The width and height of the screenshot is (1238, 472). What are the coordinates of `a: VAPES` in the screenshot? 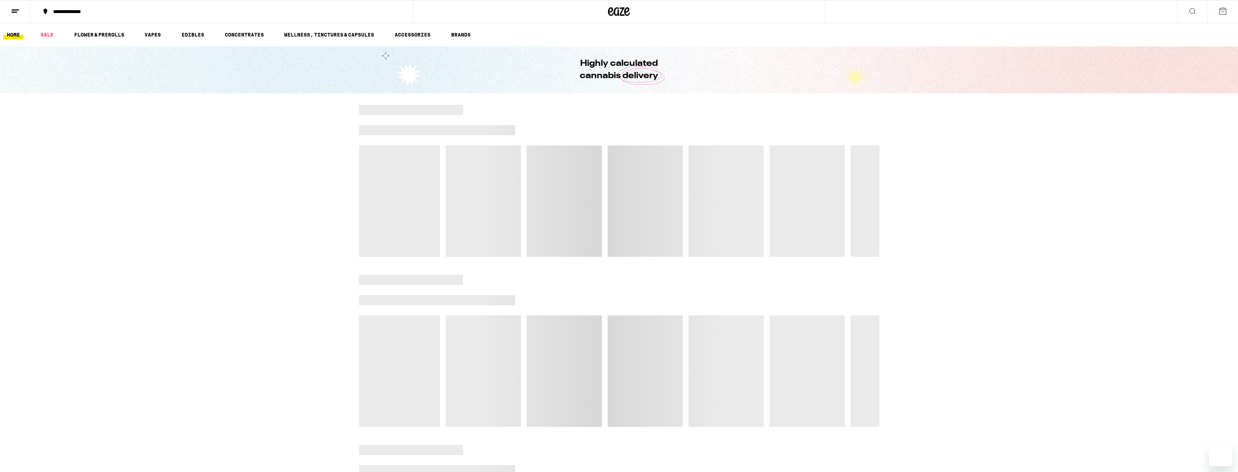 It's located at (153, 35).